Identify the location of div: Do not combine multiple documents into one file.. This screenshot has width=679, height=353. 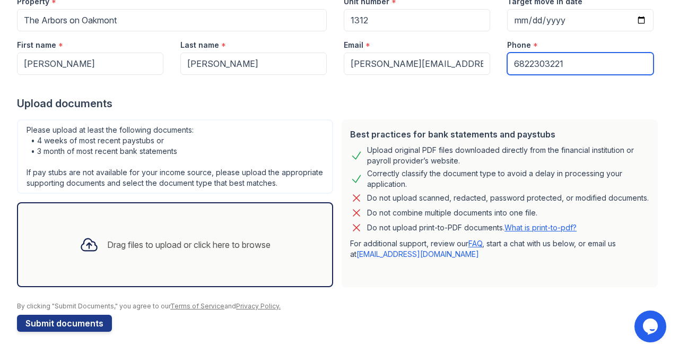
(452, 213).